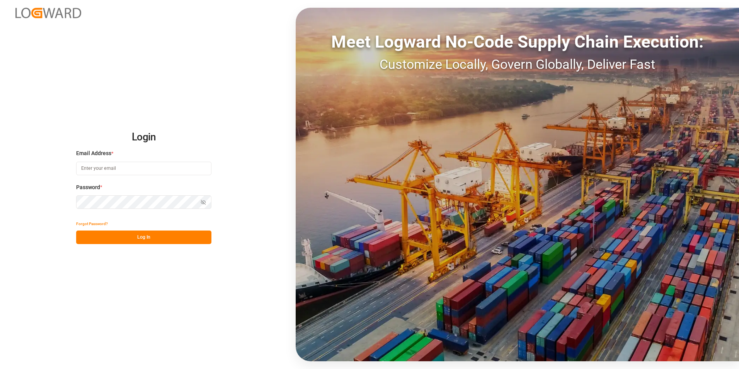 The image size is (739, 369). I want to click on button: Log In, so click(144, 237).